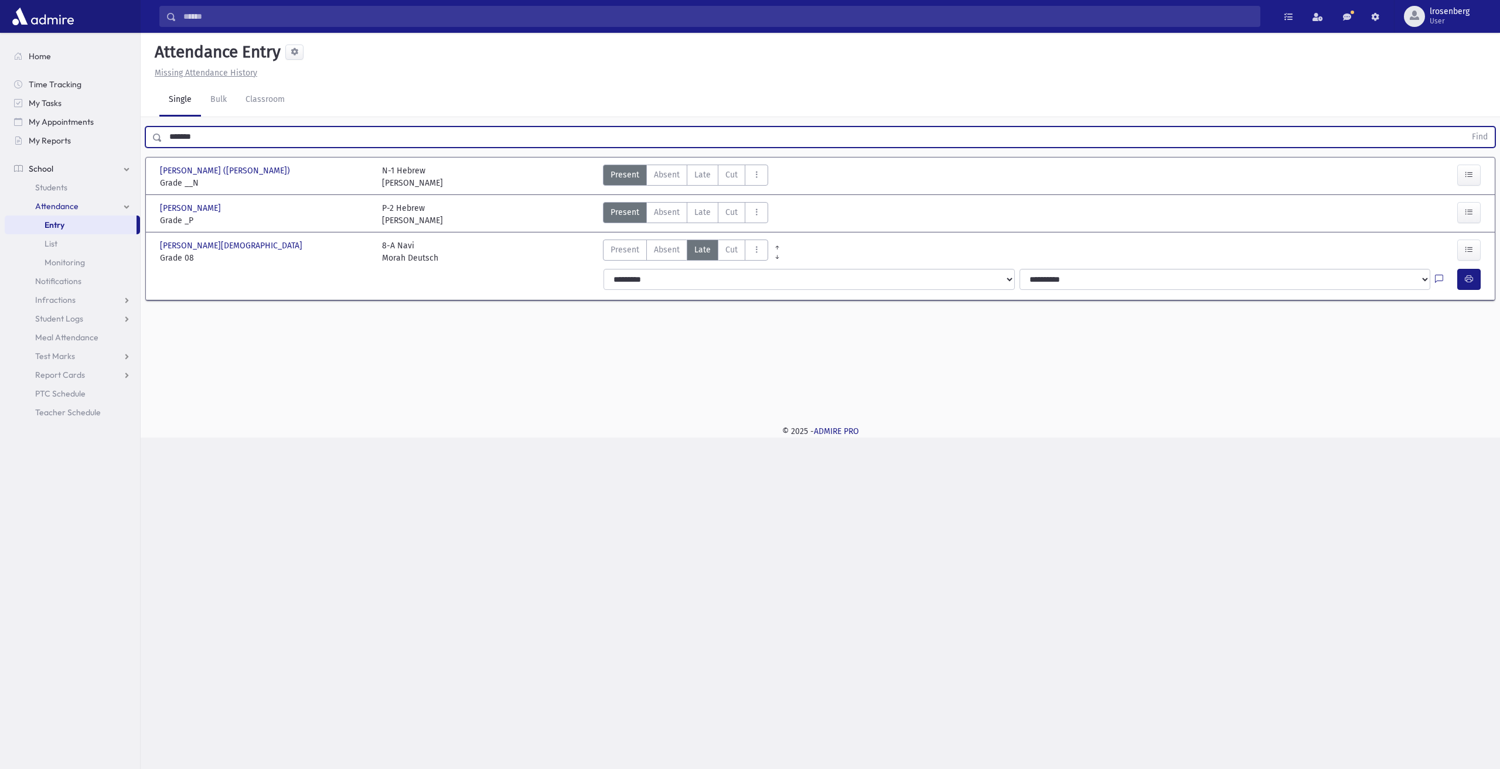  Describe the element at coordinates (58, 281) in the screenshot. I see `span: Notifications` at that location.